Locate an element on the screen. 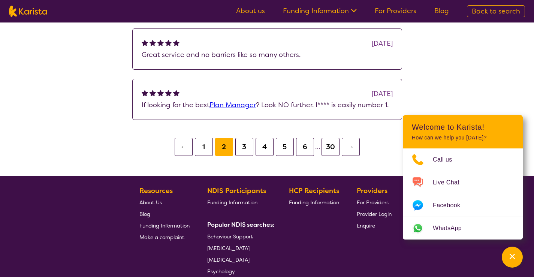 The height and width of the screenshot is (277, 534). span: Call us is located at coordinates (447, 160).